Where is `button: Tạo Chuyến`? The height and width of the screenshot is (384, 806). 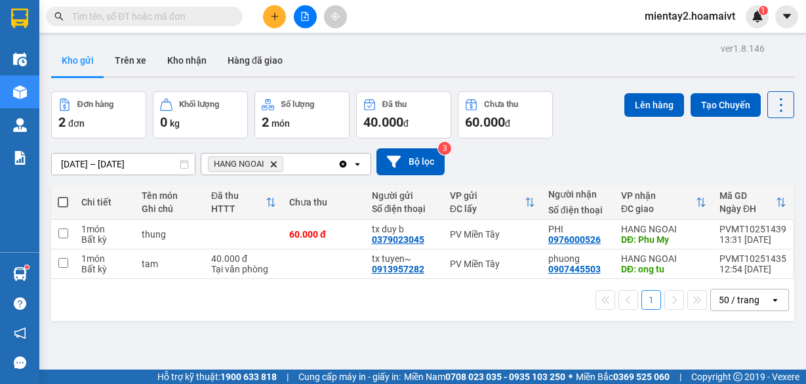 button: Tạo Chuyến is located at coordinates (725, 105).